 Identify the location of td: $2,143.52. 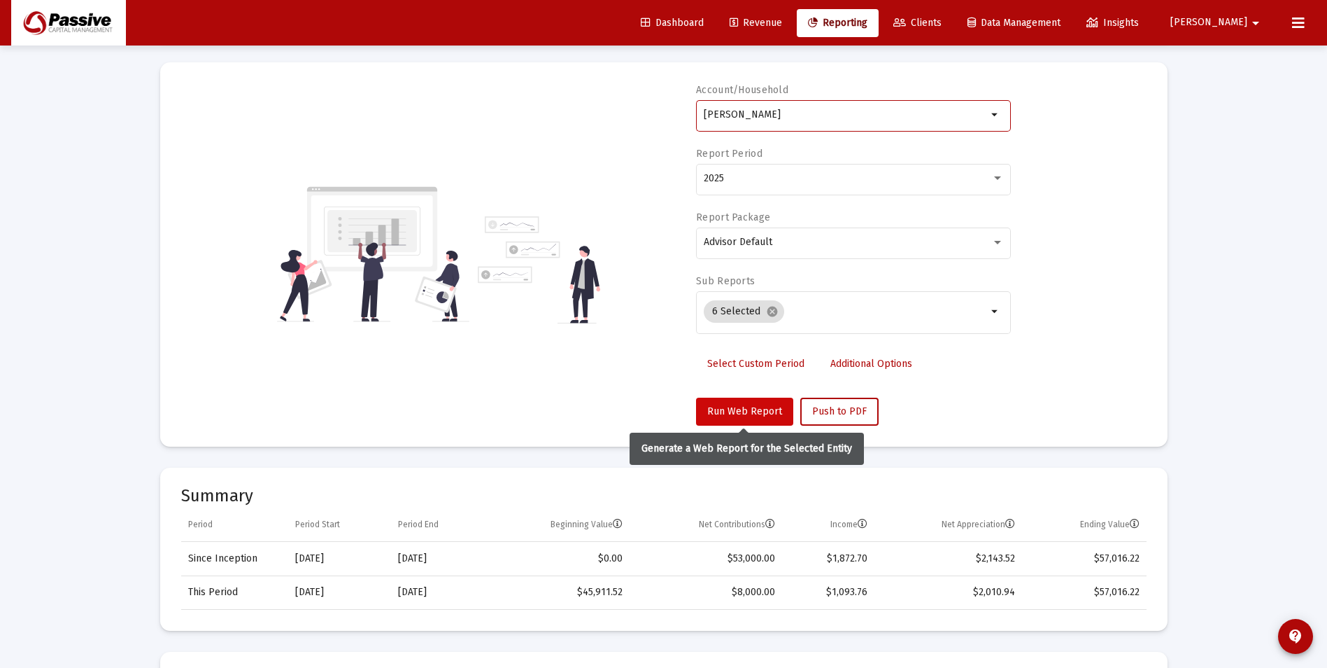
(948, 558).